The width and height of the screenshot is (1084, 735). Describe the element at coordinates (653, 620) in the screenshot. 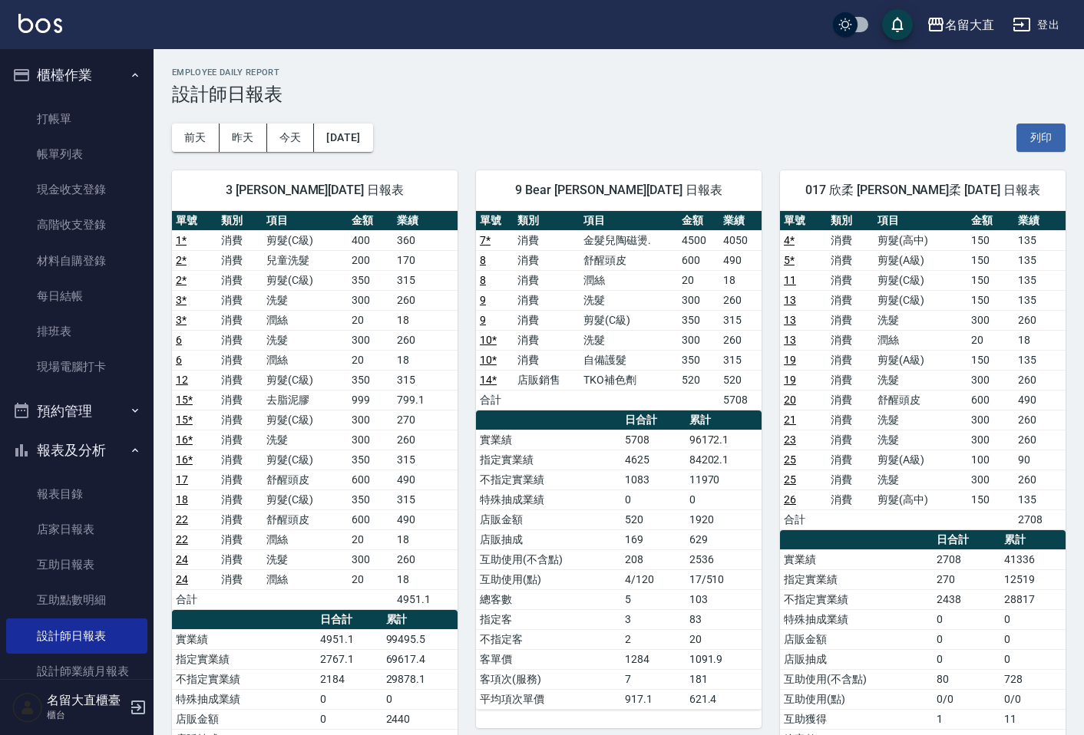

I see `td: 3` at that location.